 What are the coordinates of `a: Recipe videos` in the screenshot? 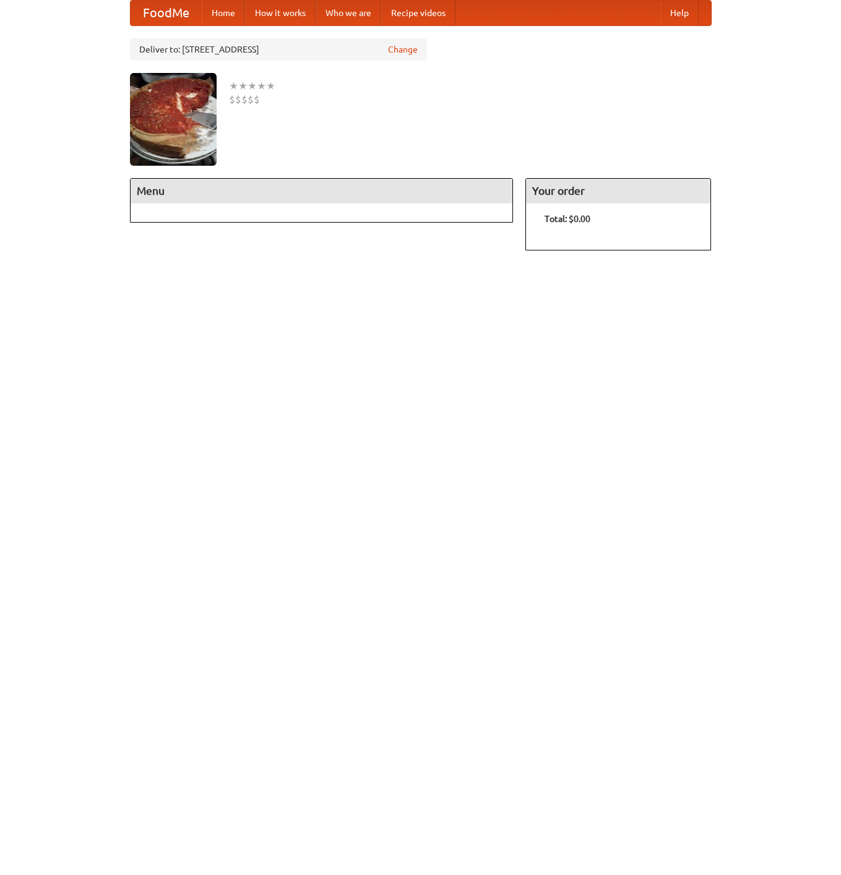 It's located at (418, 13).